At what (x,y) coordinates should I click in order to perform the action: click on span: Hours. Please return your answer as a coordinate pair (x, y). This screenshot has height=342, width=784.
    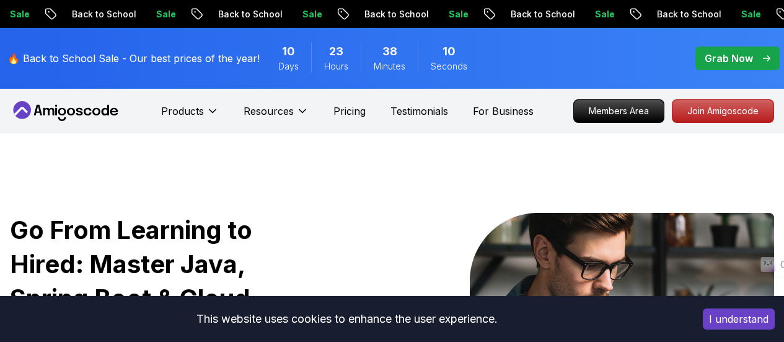
    Looking at the image, I should click on (336, 66).